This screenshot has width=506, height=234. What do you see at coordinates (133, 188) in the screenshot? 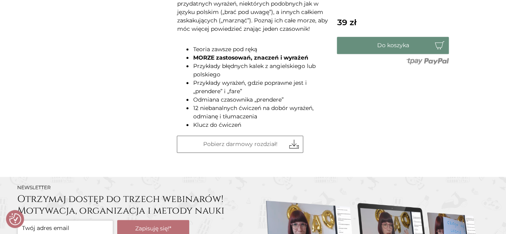
I see `h2: Newsletter` at bounding box center [133, 188].